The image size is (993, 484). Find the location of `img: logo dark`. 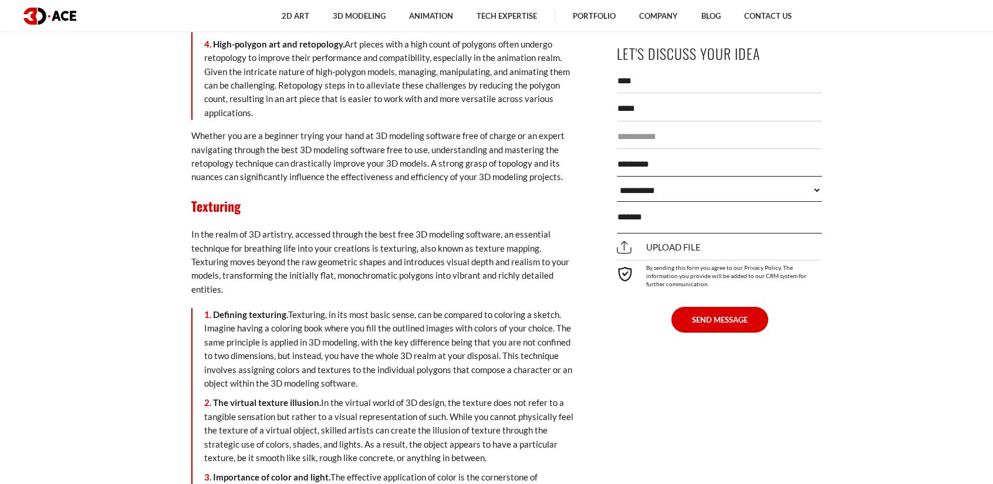

img: logo dark is located at coordinates (50, 16).